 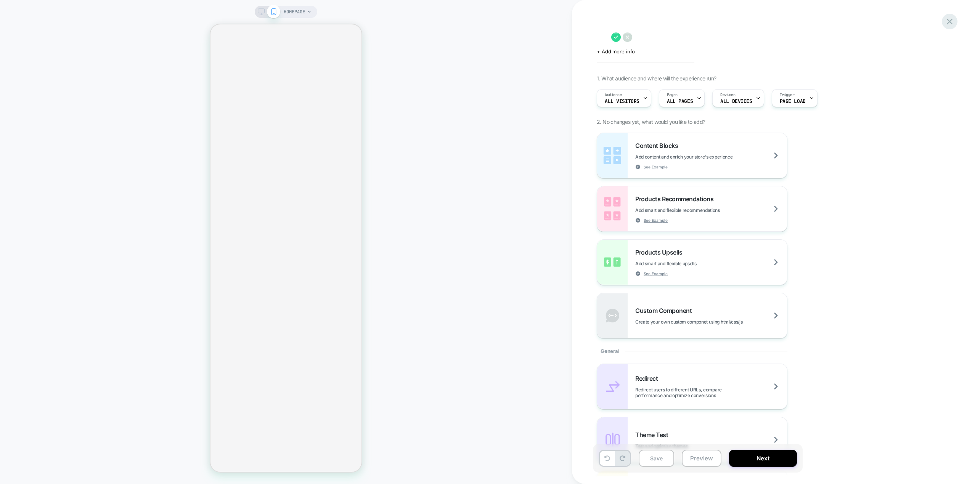 I want to click on div: General, so click(x=692, y=351).